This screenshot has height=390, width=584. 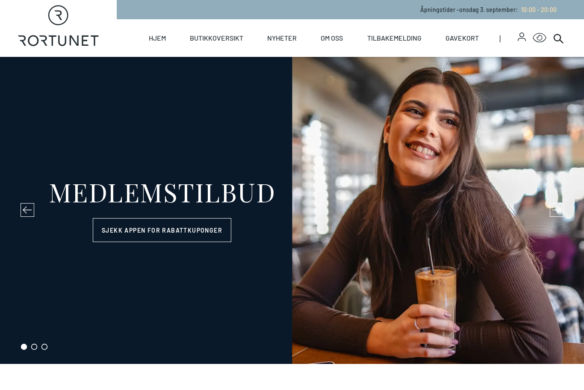 I want to click on a: 10:00 - 20:00, so click(x=537, y=9).